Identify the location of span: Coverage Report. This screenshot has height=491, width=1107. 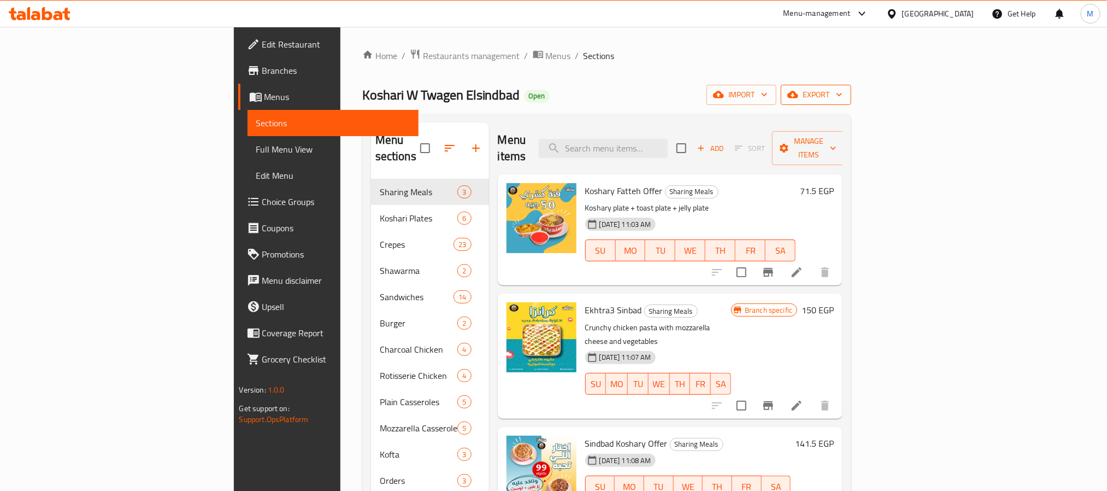
(336, 333).